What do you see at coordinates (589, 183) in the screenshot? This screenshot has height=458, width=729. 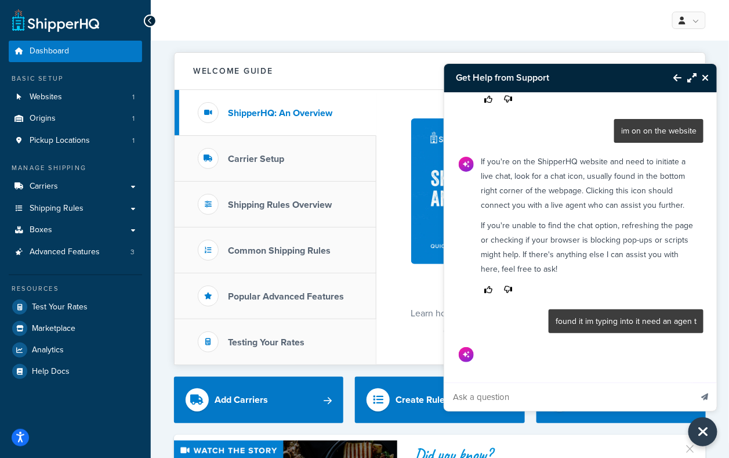 I see `p: If you're on the ShipperHQ website and need to initiate a live chat, look for a chat icon, usuall...` at bounding box center [589, 183].